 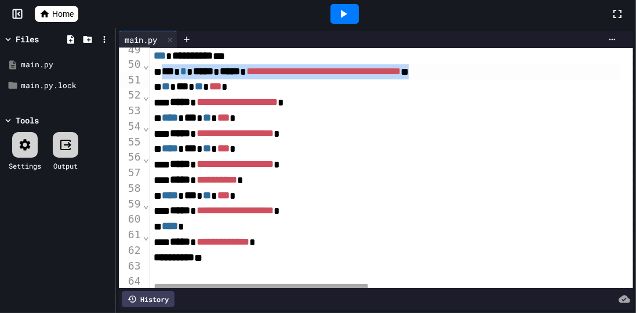 What do you see at coordinates (130, 126) in the screenshot?
I see `div: 54` at bounding box center [130, 126].